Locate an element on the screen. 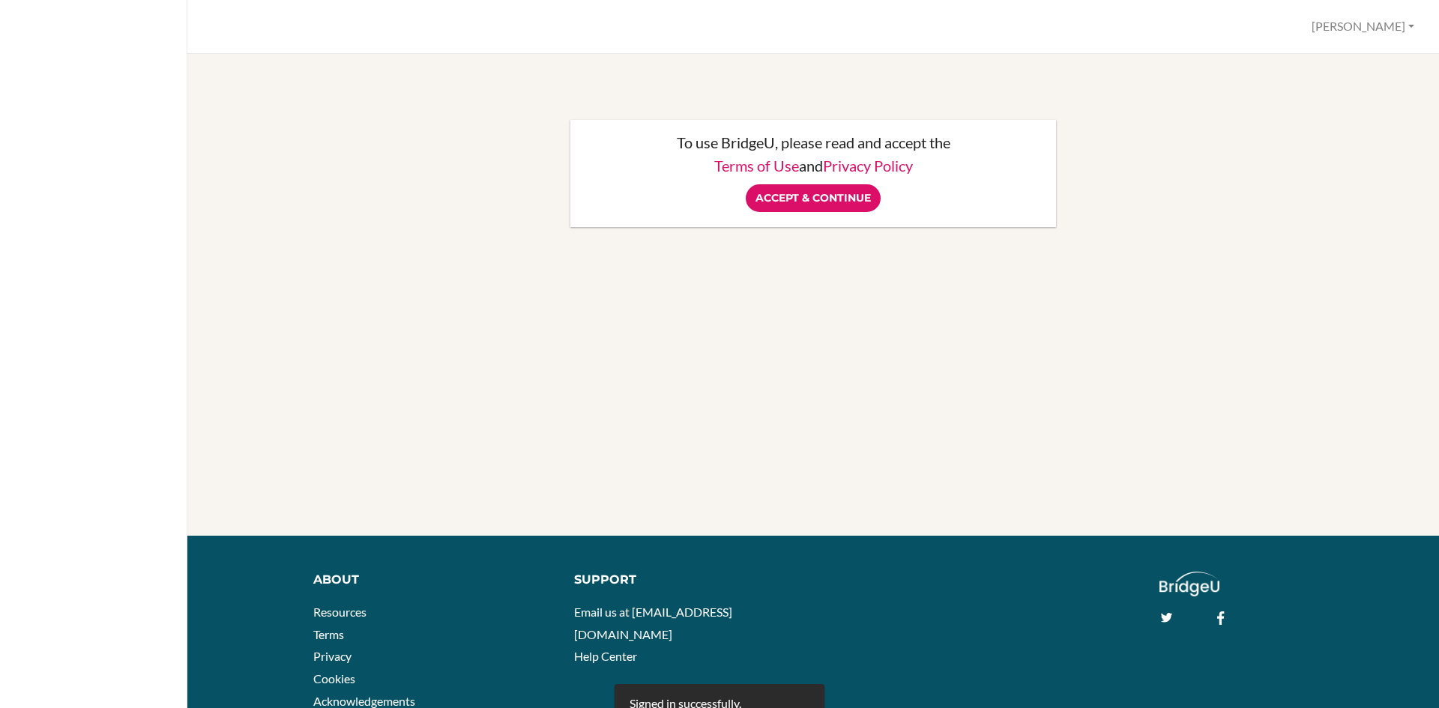 This screenshot has width=1439, height=708. a: Resources is located at coordinates (339, 611).